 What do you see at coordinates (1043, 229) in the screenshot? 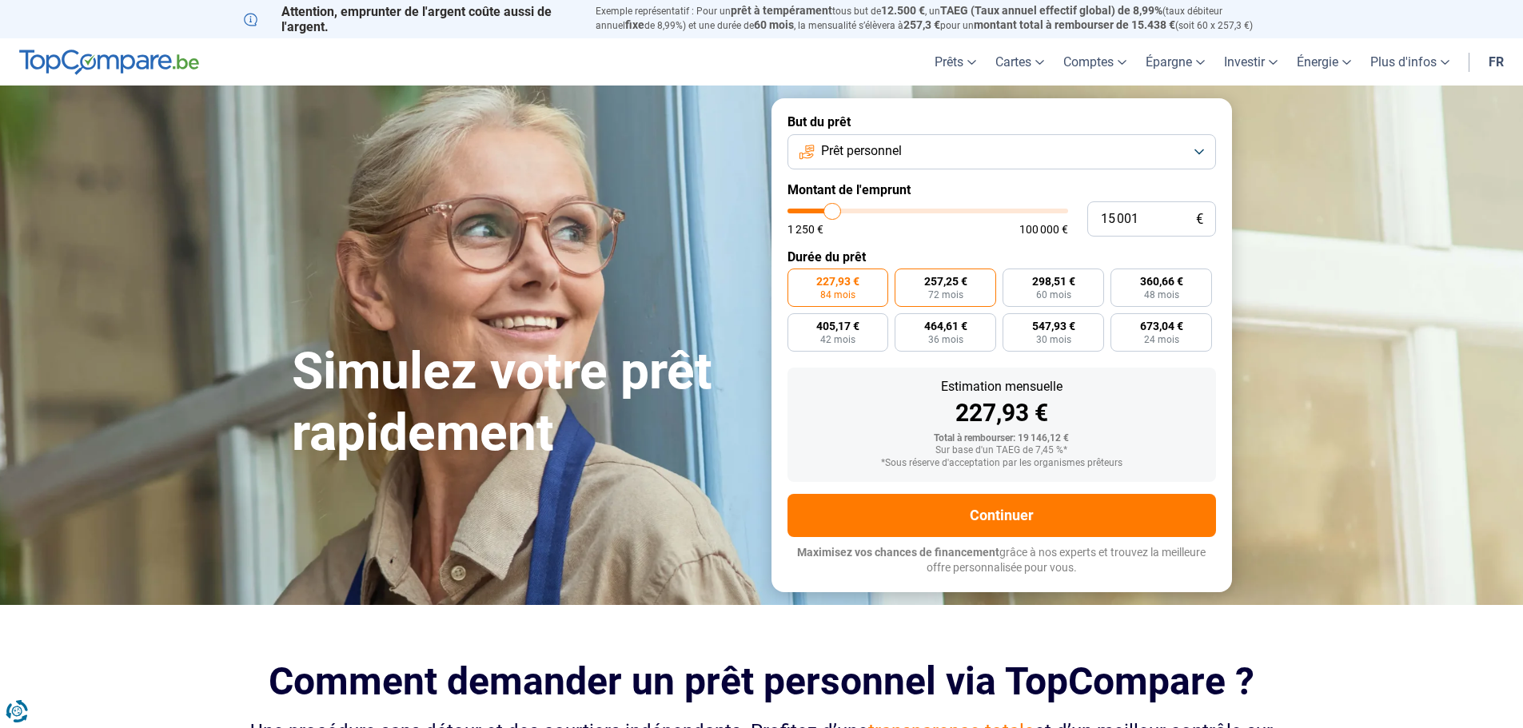
I see `span: 100 000 €` at bounding box center [1043, 229].